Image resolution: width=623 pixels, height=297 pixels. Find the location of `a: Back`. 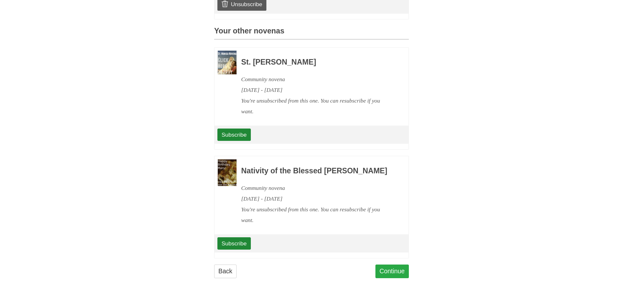

a: Back is located at coordinates (225, 271).